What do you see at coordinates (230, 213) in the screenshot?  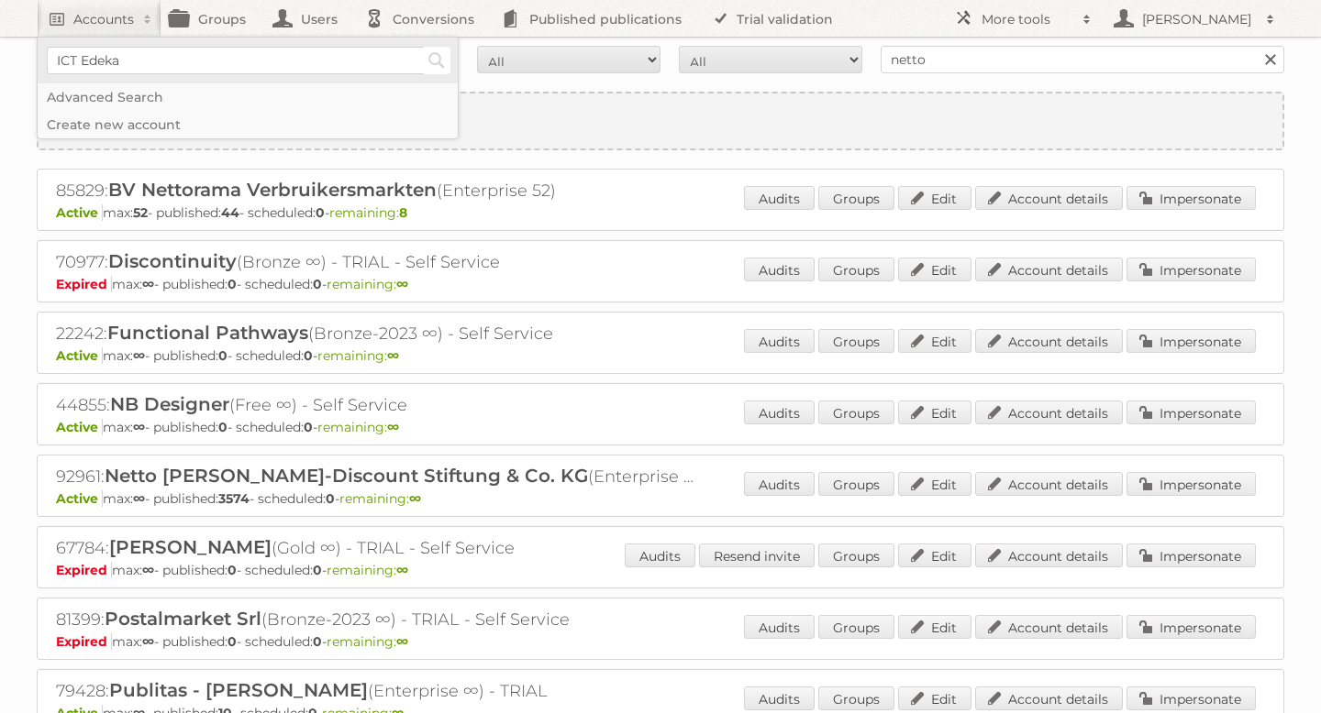 I see `strong: 44` at bounding box center [230, 213].